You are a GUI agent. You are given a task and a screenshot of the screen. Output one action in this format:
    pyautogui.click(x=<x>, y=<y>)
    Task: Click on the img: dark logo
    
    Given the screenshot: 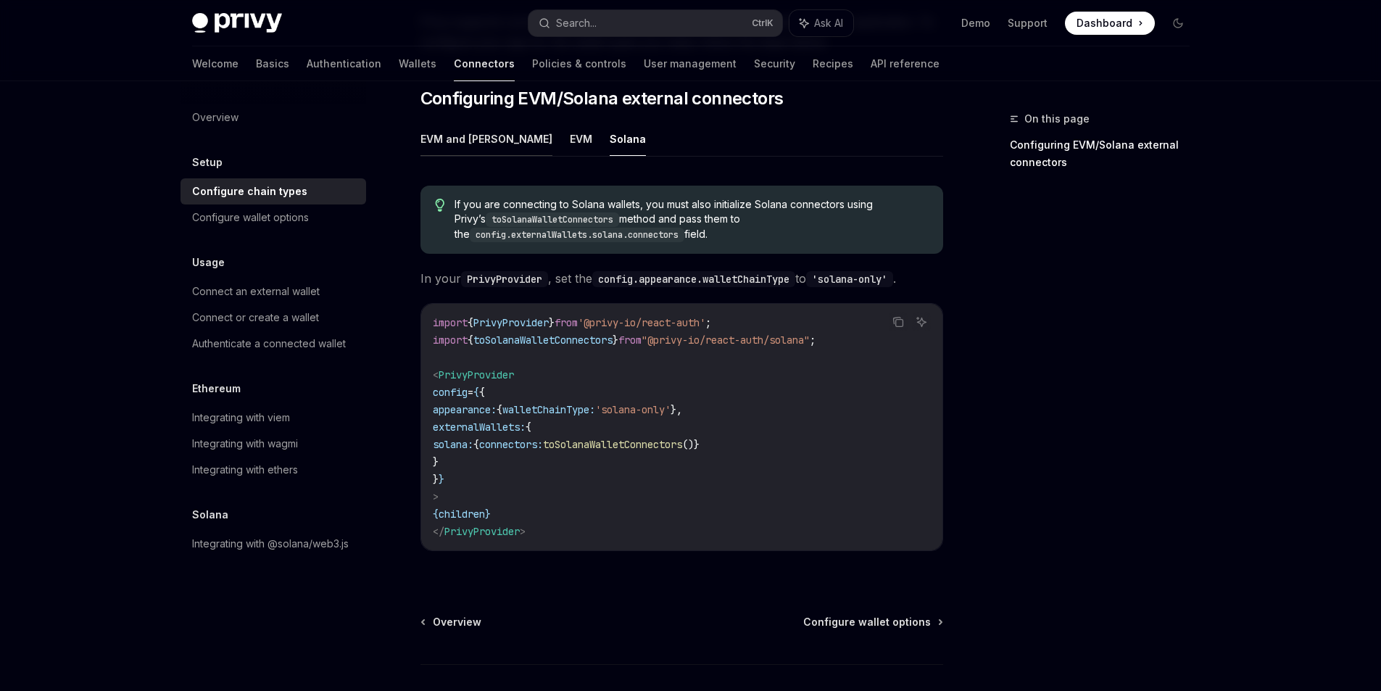 What is the action you would take?
    pyautogui.click(x=237, y=23)
    